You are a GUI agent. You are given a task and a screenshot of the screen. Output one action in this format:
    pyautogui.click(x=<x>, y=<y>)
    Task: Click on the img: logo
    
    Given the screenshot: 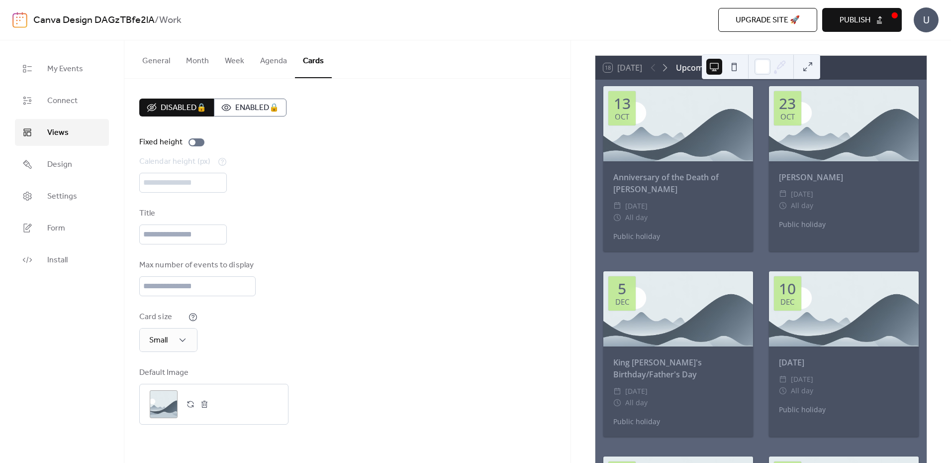 What is the action you would take?
    pyautogui.click(x=20, y=20)
    